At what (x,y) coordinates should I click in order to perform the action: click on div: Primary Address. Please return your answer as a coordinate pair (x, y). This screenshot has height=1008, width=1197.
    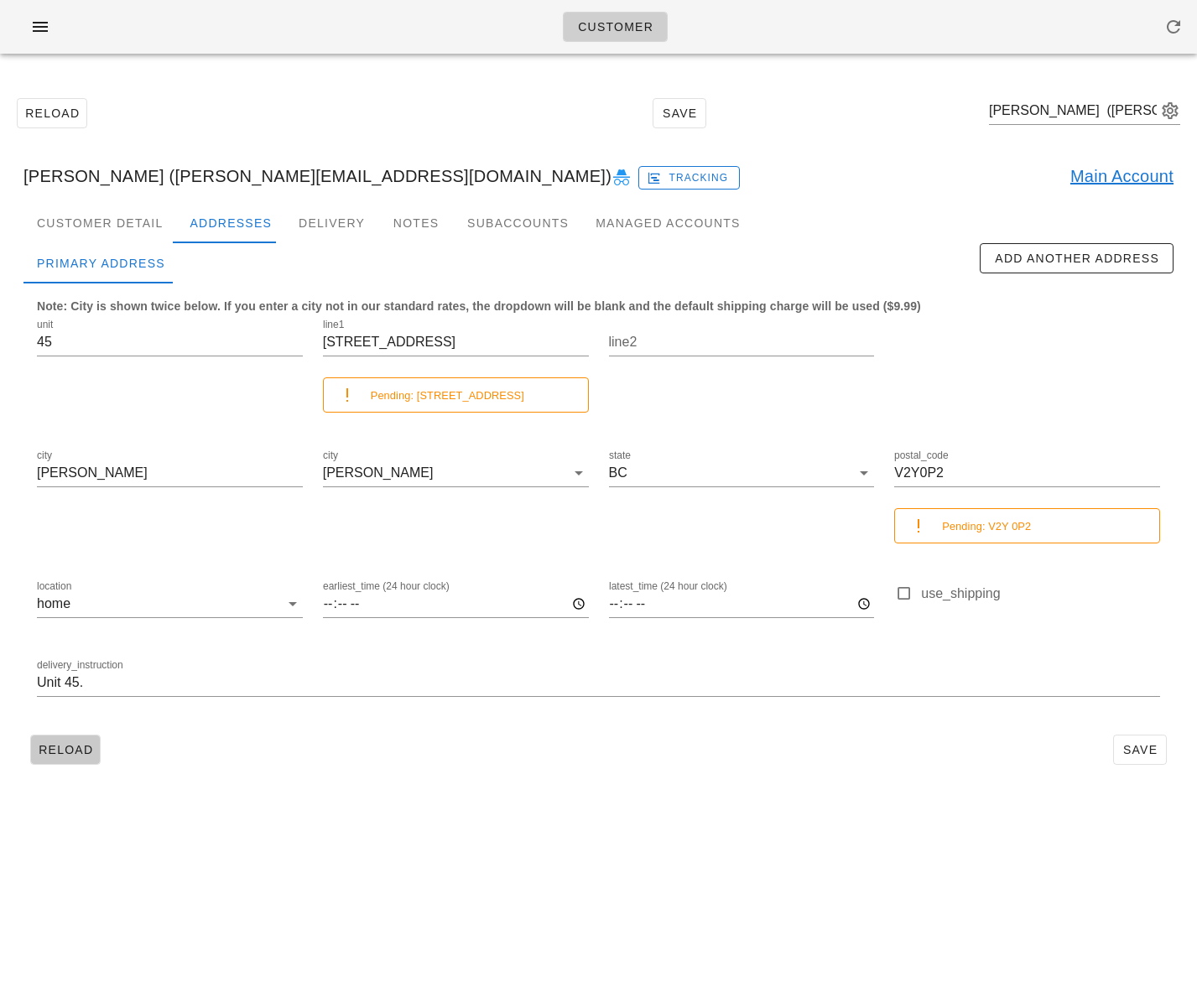
    Looking at the image, I should click on (101, 263).